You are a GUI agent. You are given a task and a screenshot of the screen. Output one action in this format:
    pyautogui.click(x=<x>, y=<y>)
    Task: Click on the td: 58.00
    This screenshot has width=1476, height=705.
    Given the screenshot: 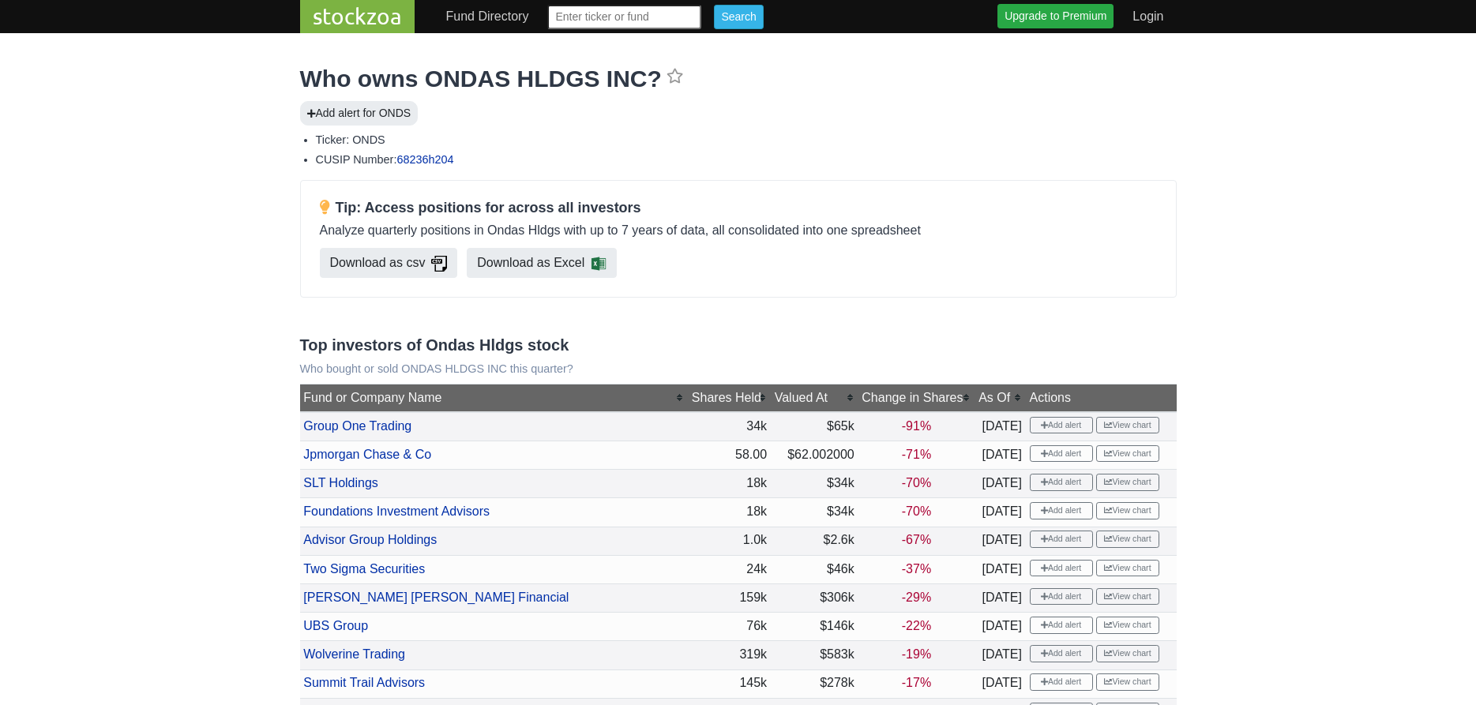 What is the action you would take?
    pyautogui.click(x=729, y=455)
    